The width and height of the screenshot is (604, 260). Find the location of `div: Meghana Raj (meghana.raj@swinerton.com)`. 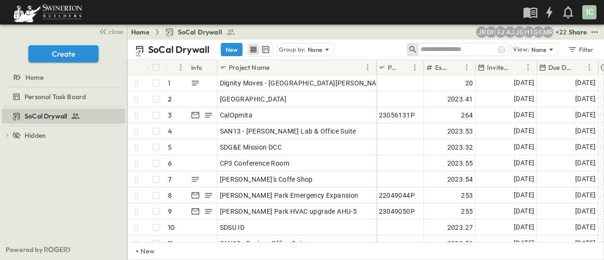

div: Meghana Raj (meghana.raj@swinerton.com) is located at coordinates (548, 32).